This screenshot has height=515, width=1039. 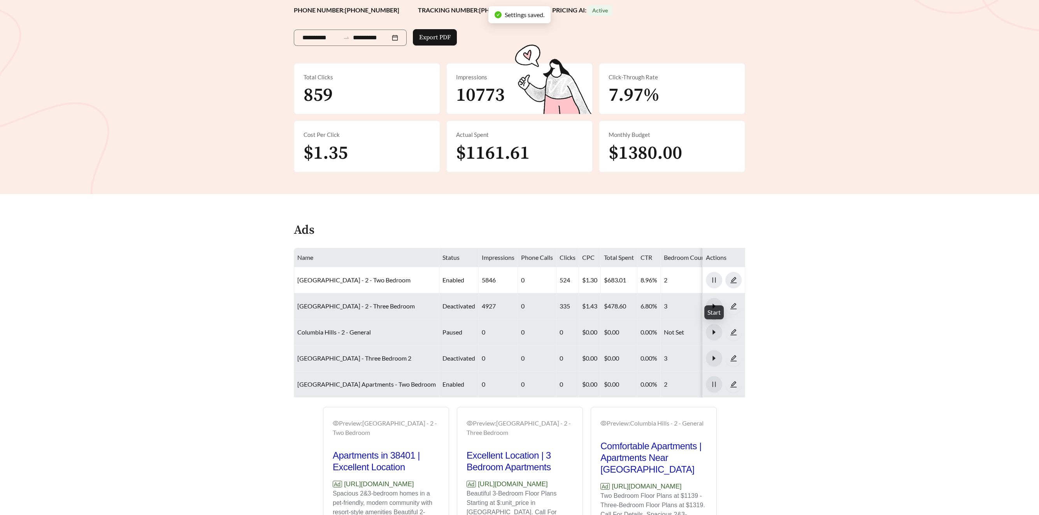 What do you see at coordinates (672, 135) in the screenshot?
I see `div: Monthly Budget` at bounding box center [672, 135].